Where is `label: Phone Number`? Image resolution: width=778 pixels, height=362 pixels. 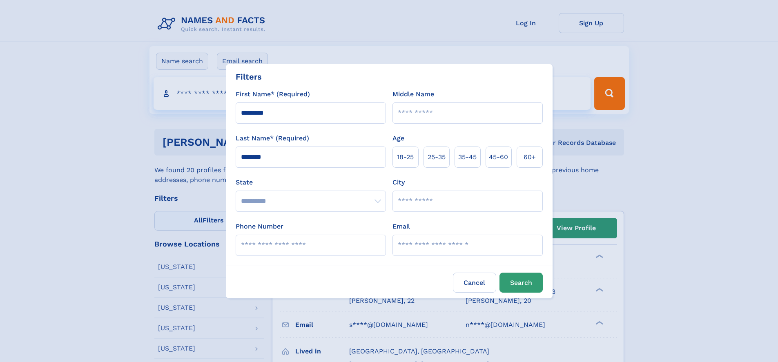
label: Phone Number is located at coordinates (259, 227).